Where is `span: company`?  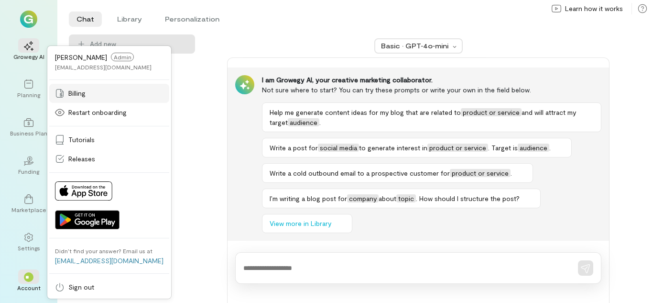
span: company is located at coordinates (363, 198).